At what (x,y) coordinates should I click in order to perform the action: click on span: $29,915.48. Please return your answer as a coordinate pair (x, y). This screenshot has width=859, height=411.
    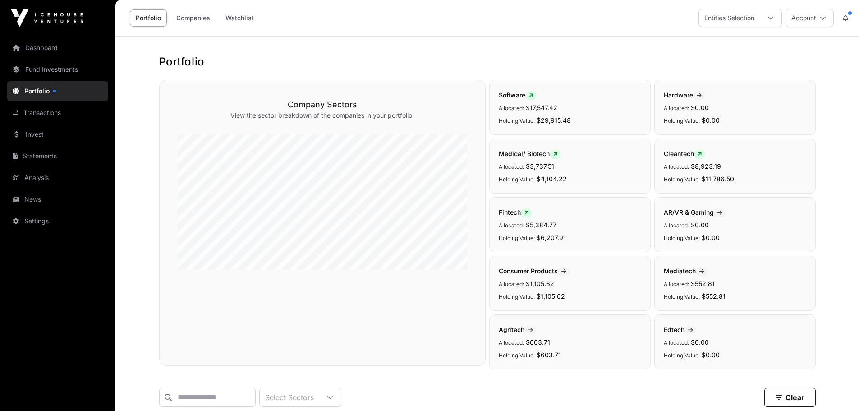
    Looking at the image, I should click on (554, 120).